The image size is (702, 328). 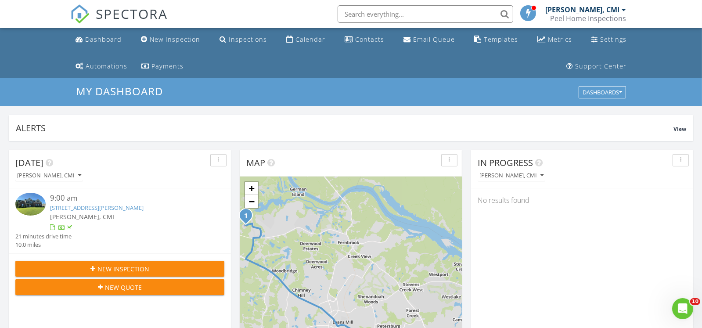 I want to click on span: Map, so click(x=255, y=162).